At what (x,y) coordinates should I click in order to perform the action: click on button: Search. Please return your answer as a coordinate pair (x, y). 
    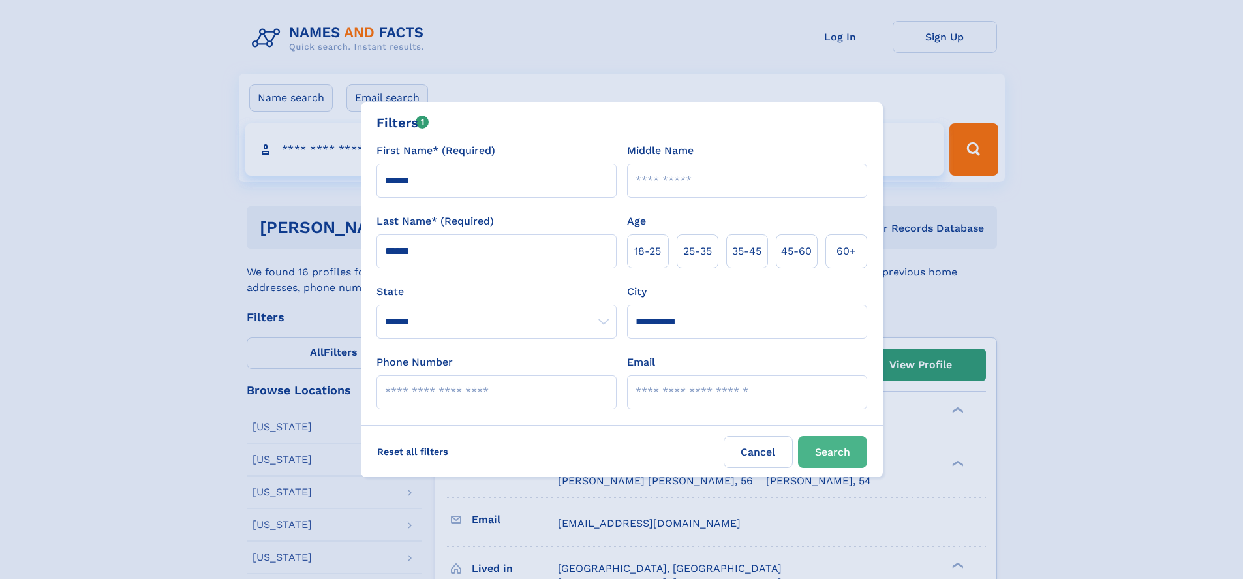
    Looking at the image, I should click on (833, 452).